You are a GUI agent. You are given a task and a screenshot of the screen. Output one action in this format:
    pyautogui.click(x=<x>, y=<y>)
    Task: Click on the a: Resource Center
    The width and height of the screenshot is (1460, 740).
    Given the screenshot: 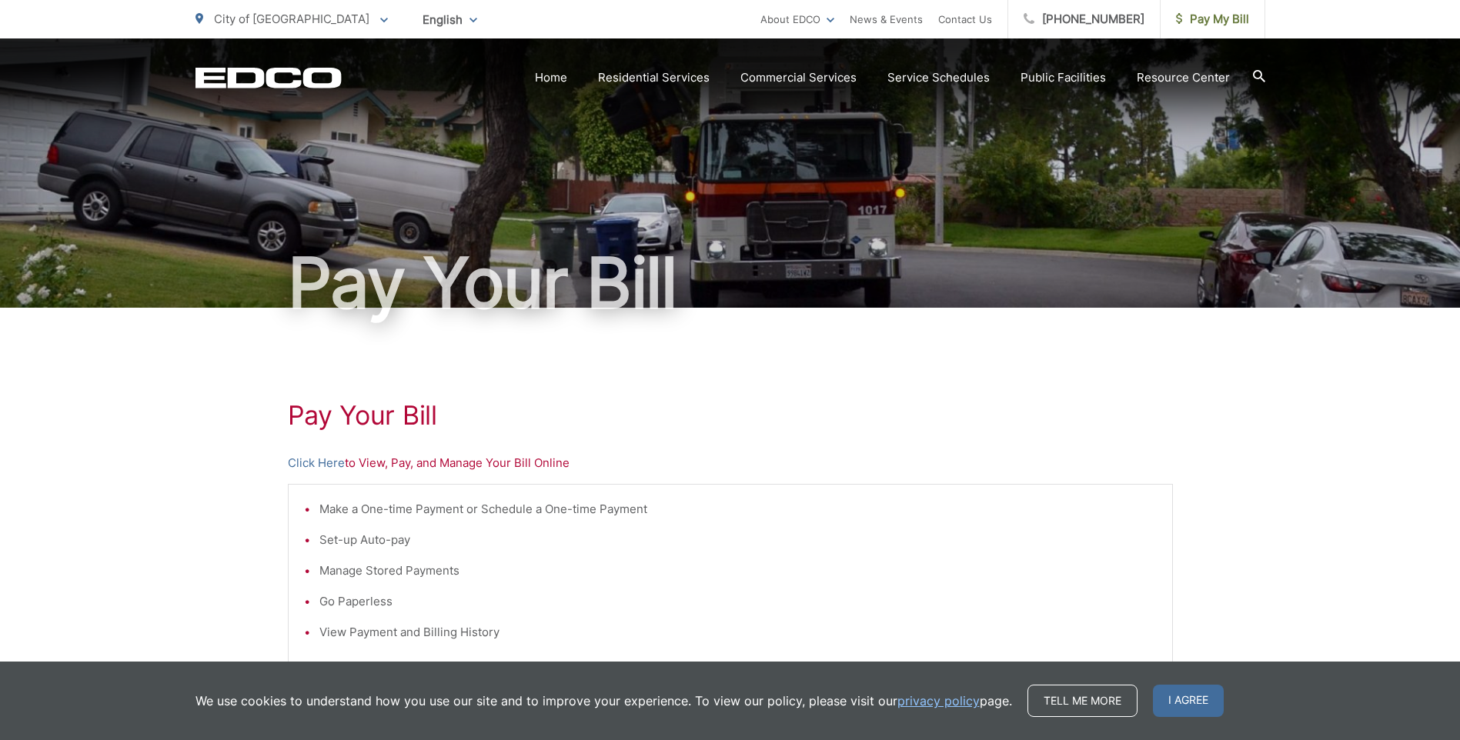 What is the action you would take?
    pyautogui.click(x=1183, y=78)
    